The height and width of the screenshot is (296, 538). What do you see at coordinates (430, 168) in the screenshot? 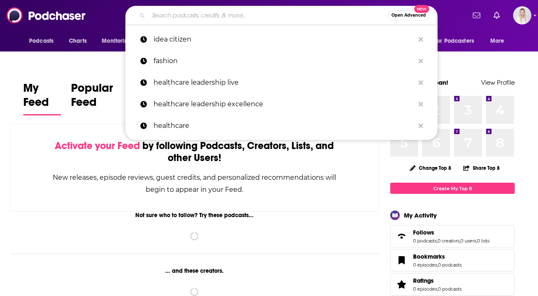
I see `button: Change Top 8` at bounding box center [430, 168].